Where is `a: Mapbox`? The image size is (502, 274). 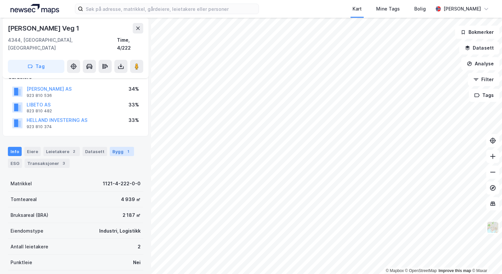
a: Mapbox is located at coordinates (395, 271).